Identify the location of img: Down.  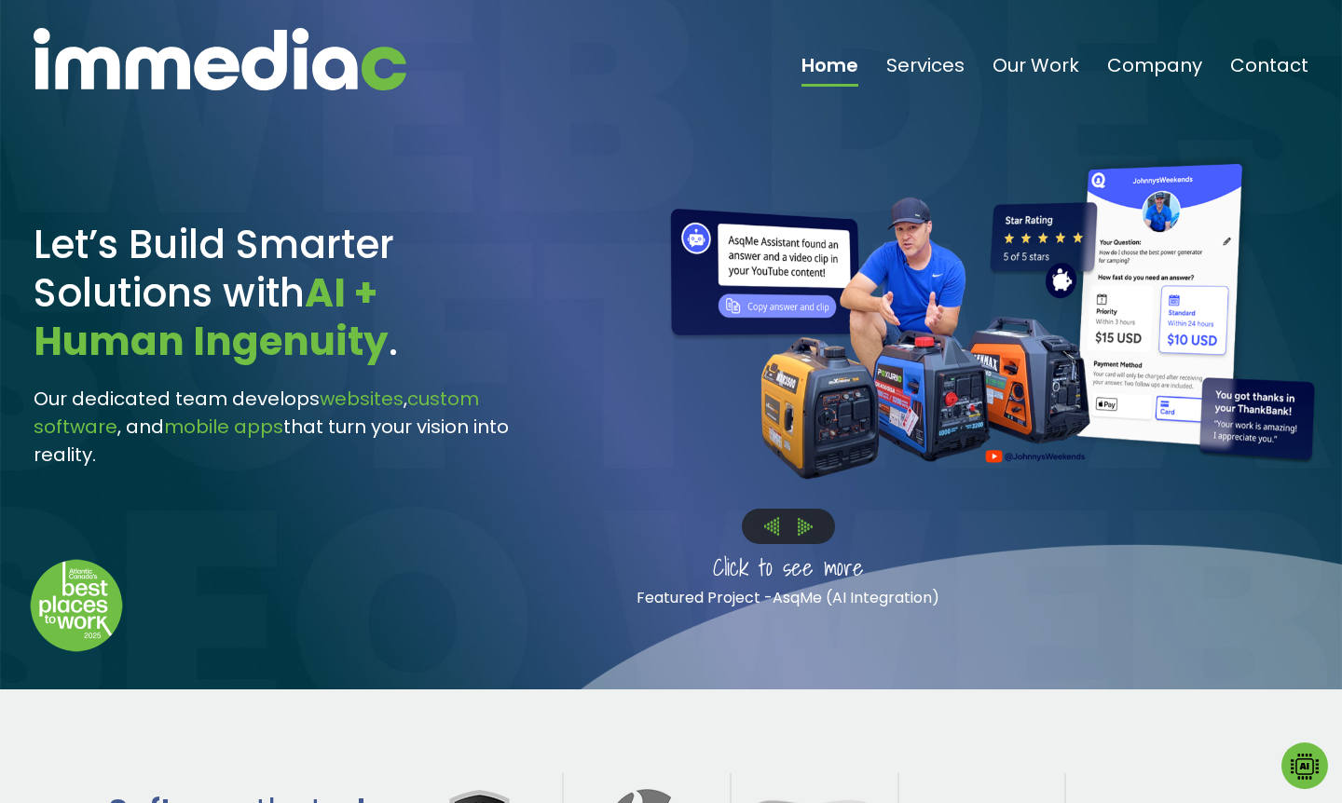
(76, 606).